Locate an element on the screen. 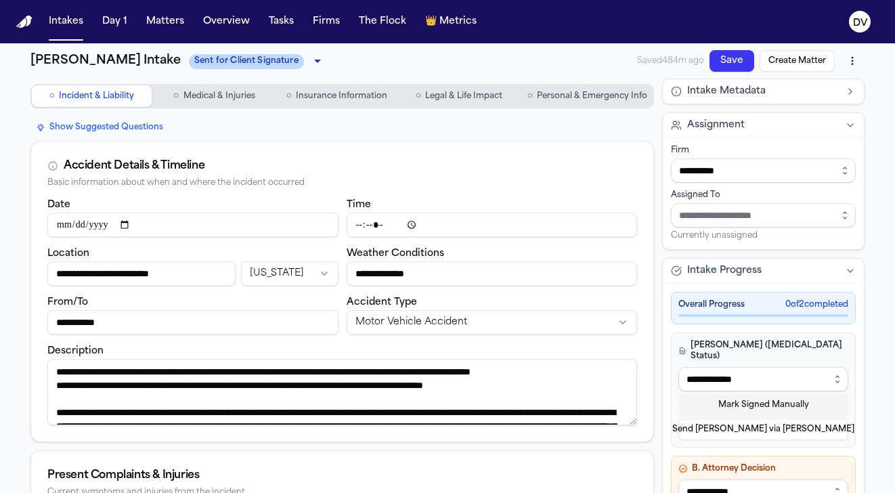  button: More actions is located at coordinates (852, 61).